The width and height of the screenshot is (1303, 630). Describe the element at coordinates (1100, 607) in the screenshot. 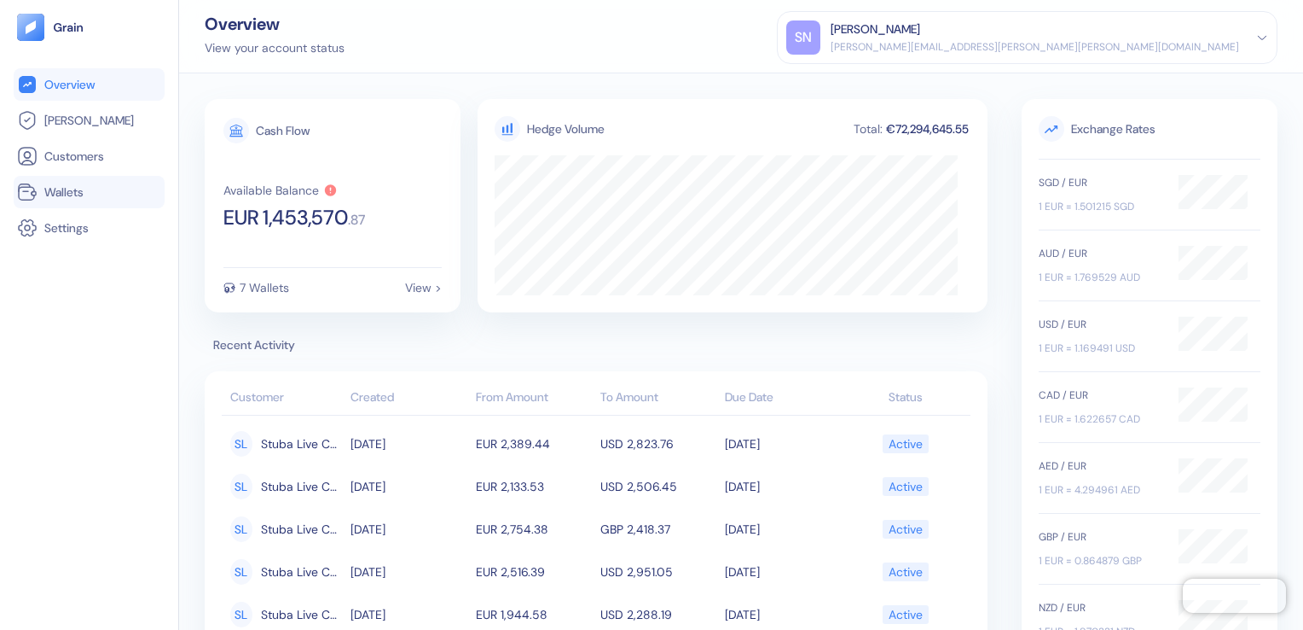

I see `div: NZD / EUR` at that location.